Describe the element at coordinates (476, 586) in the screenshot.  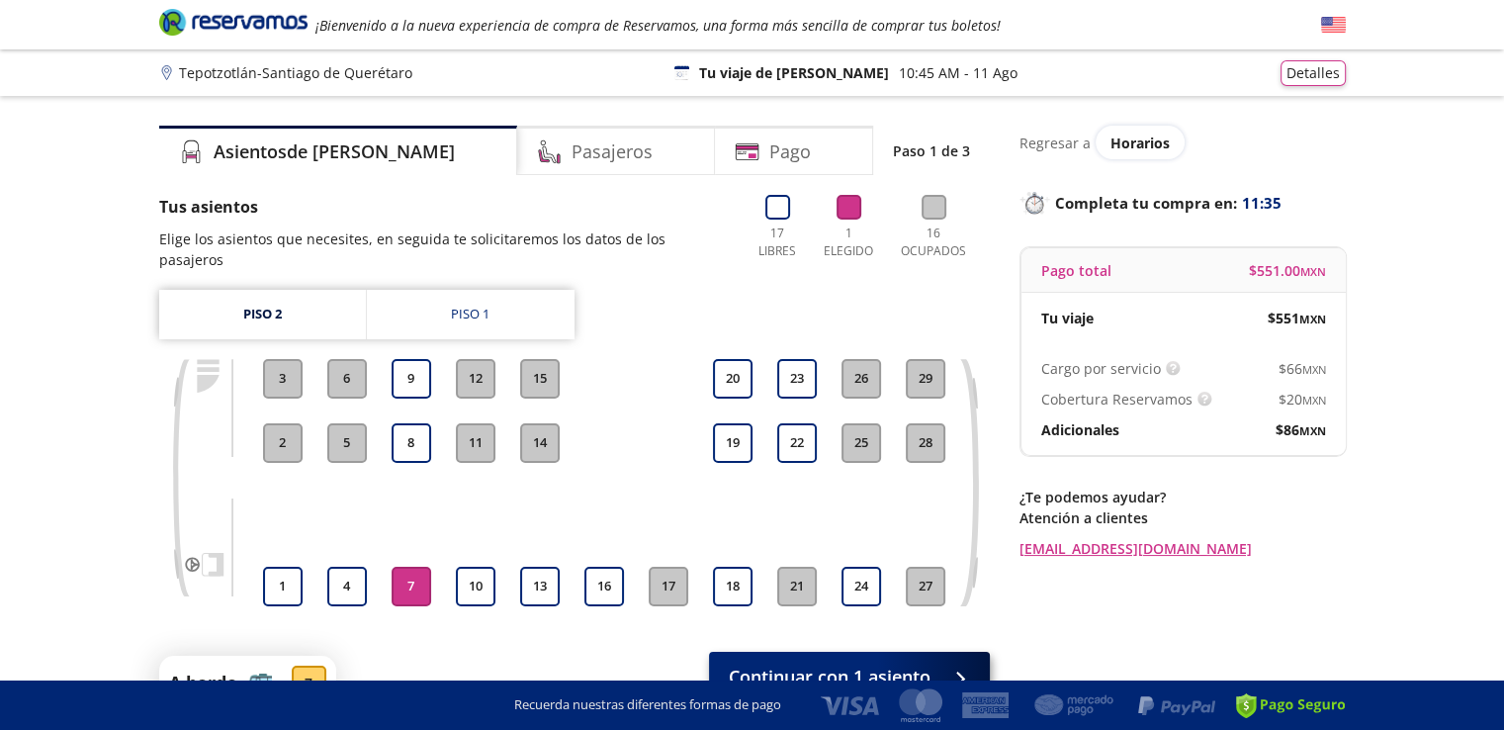
I see `button: 10` at that location.